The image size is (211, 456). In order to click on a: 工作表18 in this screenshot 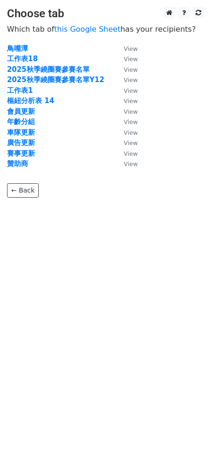, I will do `click(22, 59)`.